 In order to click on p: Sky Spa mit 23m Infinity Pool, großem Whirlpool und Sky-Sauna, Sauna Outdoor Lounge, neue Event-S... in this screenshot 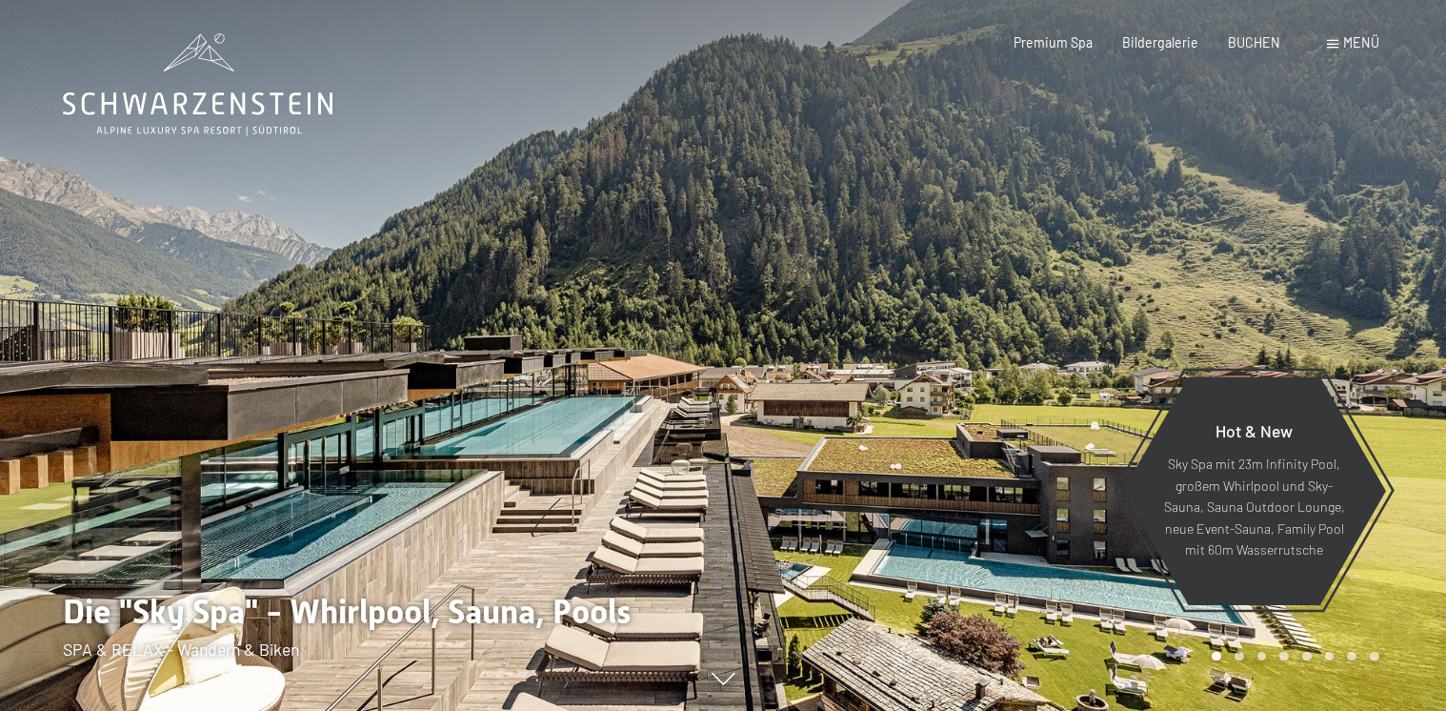, I will do `click(1253, 507)`.